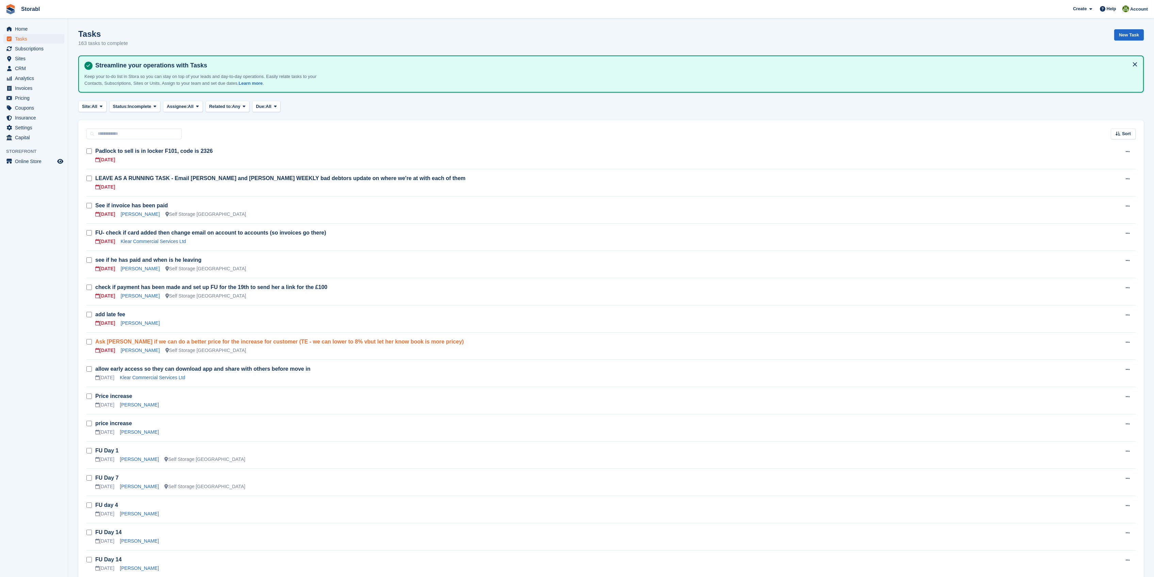 This screenshot has height=577, width=1154. What do you see at coordinates (114, 396) in the screenshot?
I see `a: Price increase` at bounding box center [114, 396].